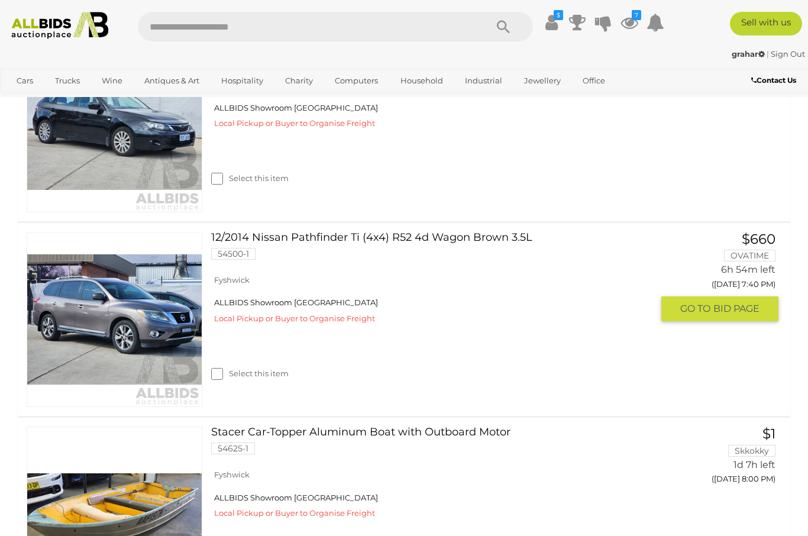  Describe the element at coordinates (25, 80) in the screenshot. I see `a: Cars` at that location.